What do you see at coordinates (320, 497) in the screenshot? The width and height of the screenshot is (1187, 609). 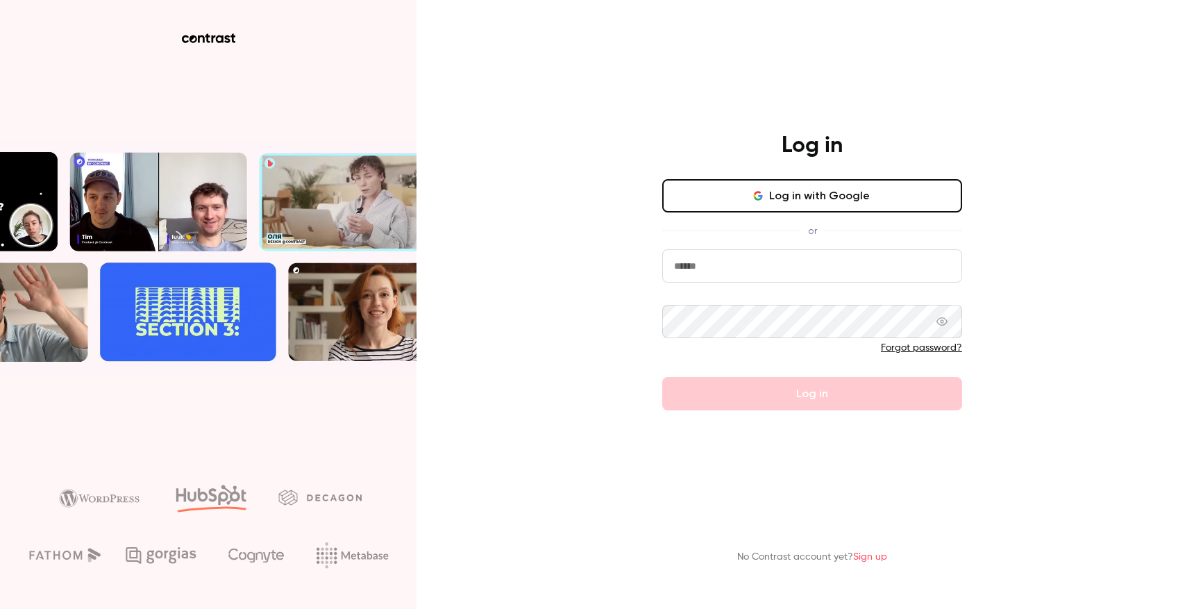 I see `img: decagon` at bounding box center [320, 497].